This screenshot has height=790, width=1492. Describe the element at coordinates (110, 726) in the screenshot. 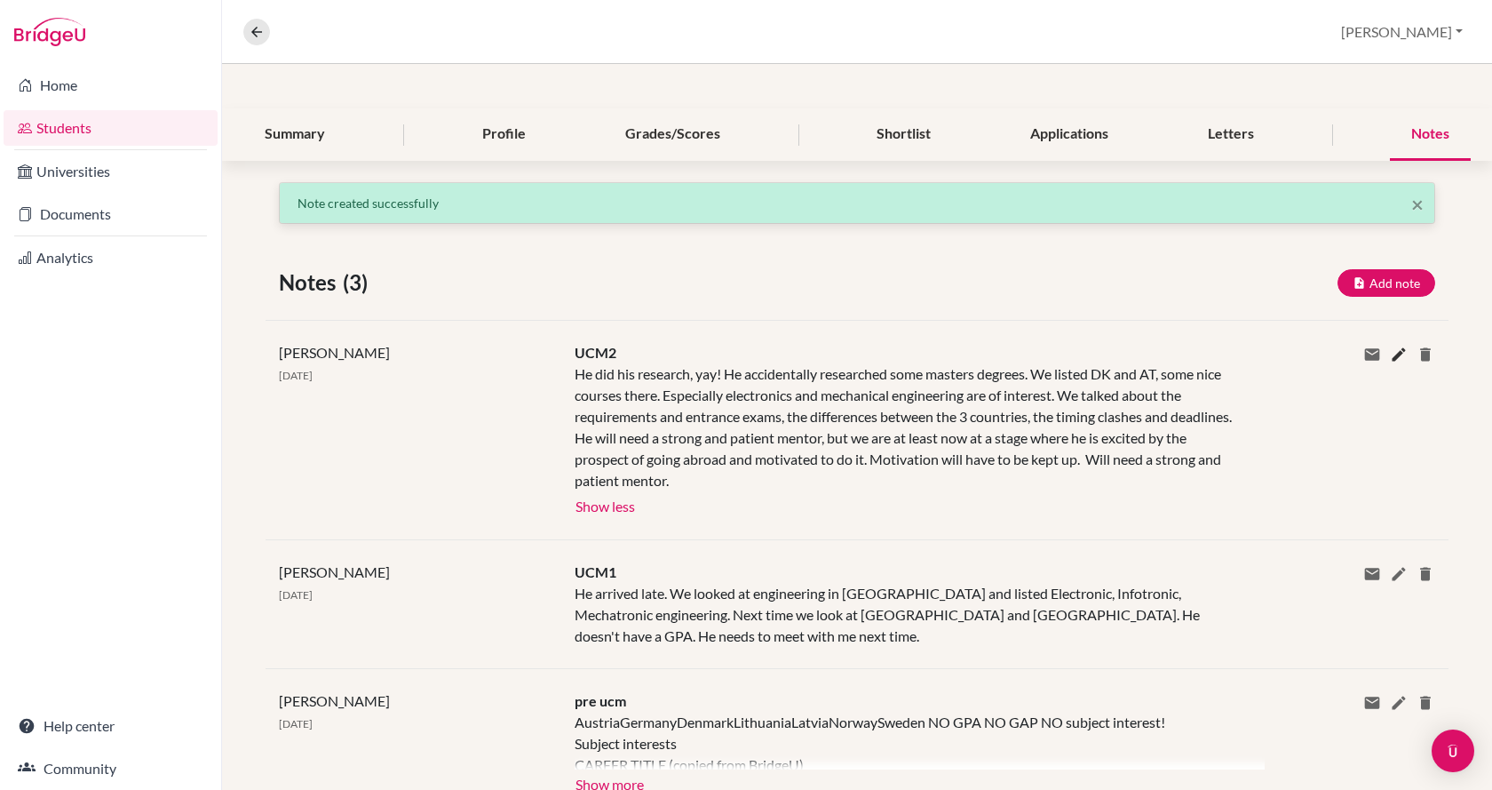

I see `a: Help center` at that location.